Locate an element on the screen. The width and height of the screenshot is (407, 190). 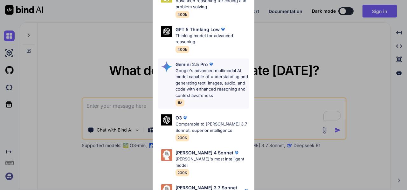
p: Google's advanced multimodal AI model capable of understanding and generating text, images, audio... is located at coordinates (212, 83).